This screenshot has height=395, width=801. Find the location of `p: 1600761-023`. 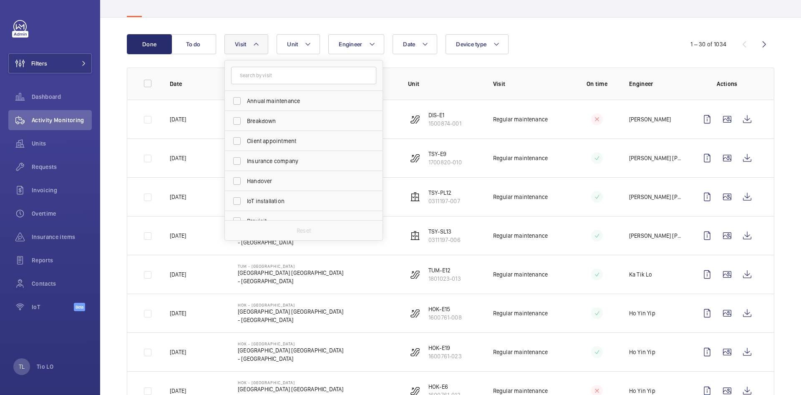

p: 1600761-023 is located at coordinates (445, 356).